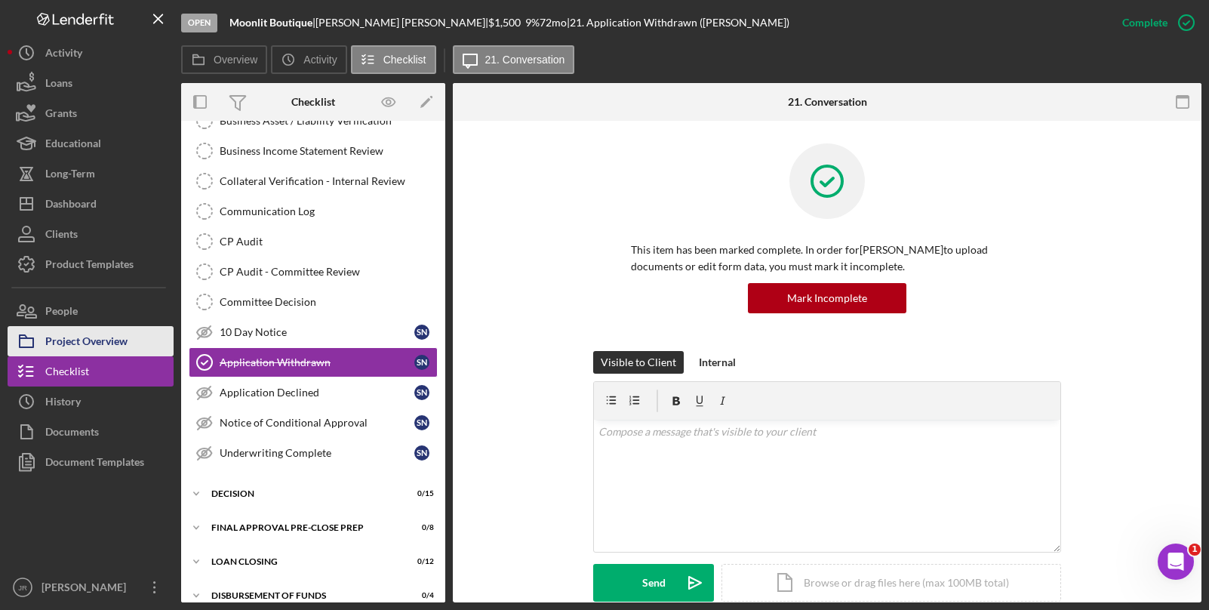  What do you see at coordinates (91, 143) in the screenshot?
I see `button: Educational` at bounding box center [91, 143].